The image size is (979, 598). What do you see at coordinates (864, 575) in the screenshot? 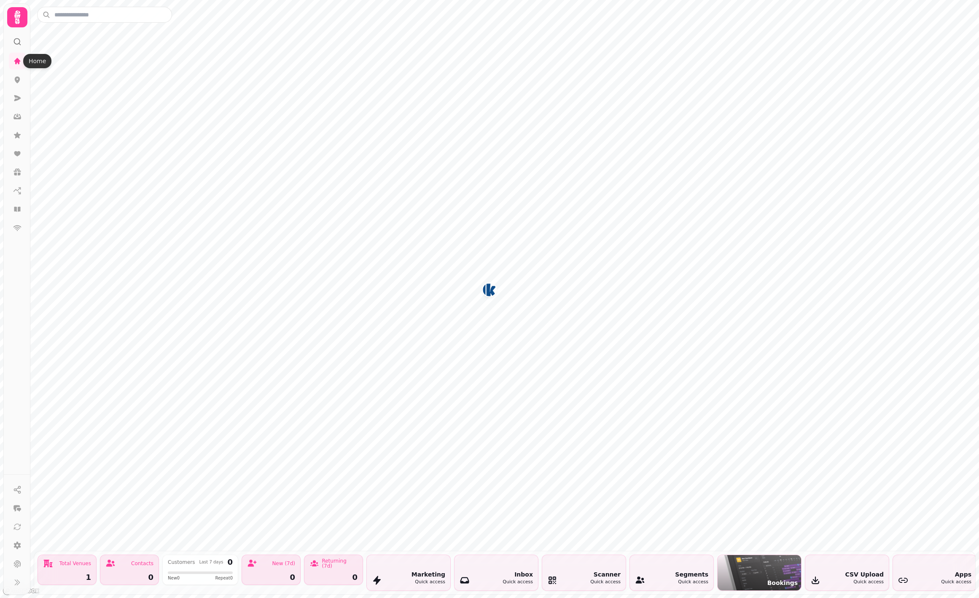
I see `div: CSV Upload` at bounding box center [864, 575].